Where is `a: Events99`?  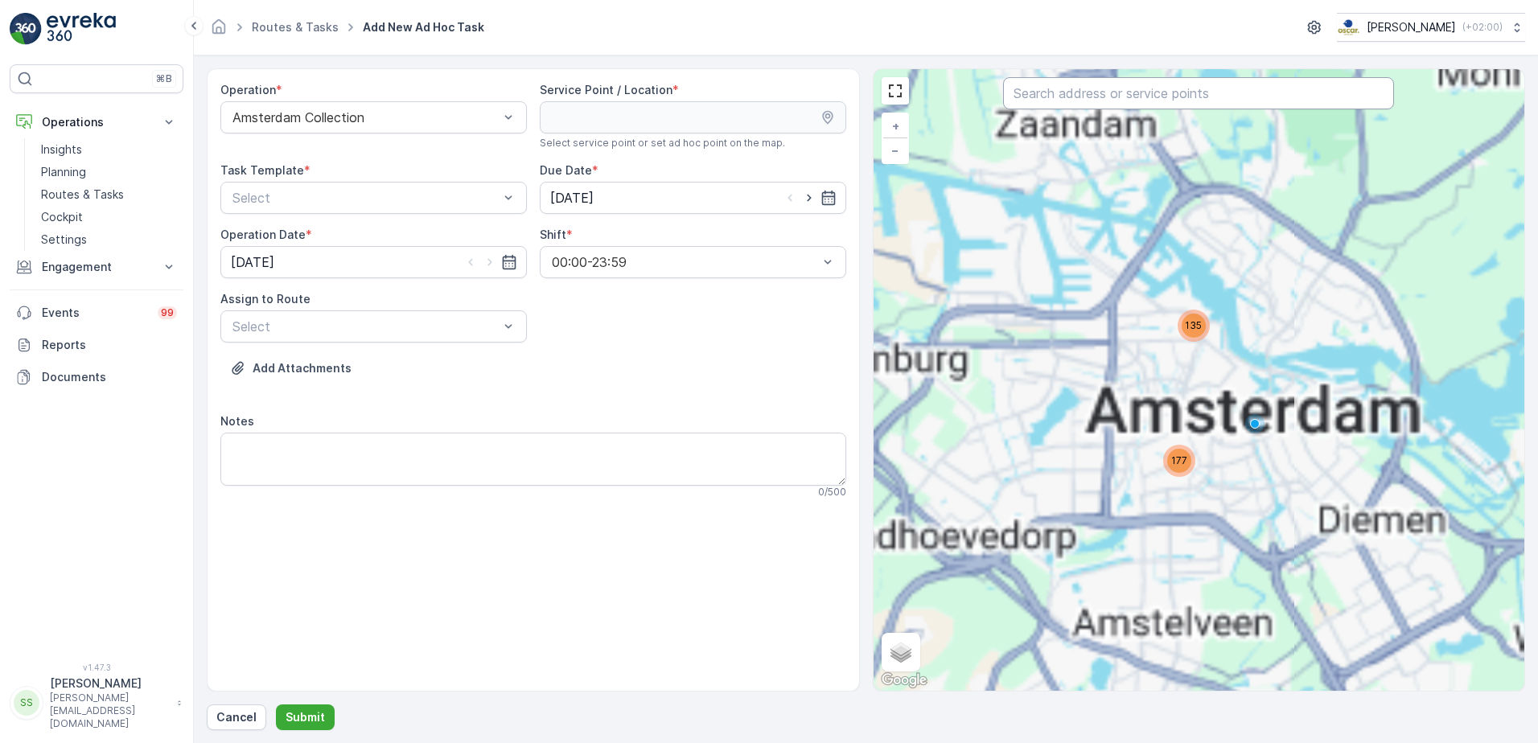
a: Events99 is located at coordinates (97, 313).